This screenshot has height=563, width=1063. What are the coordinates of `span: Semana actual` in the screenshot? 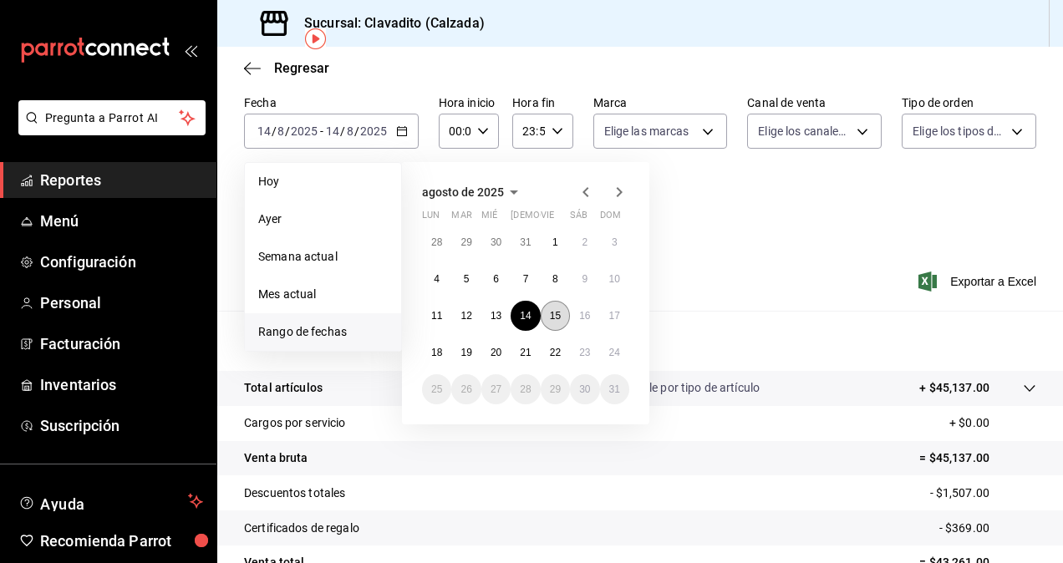 It's located at (323, 257).